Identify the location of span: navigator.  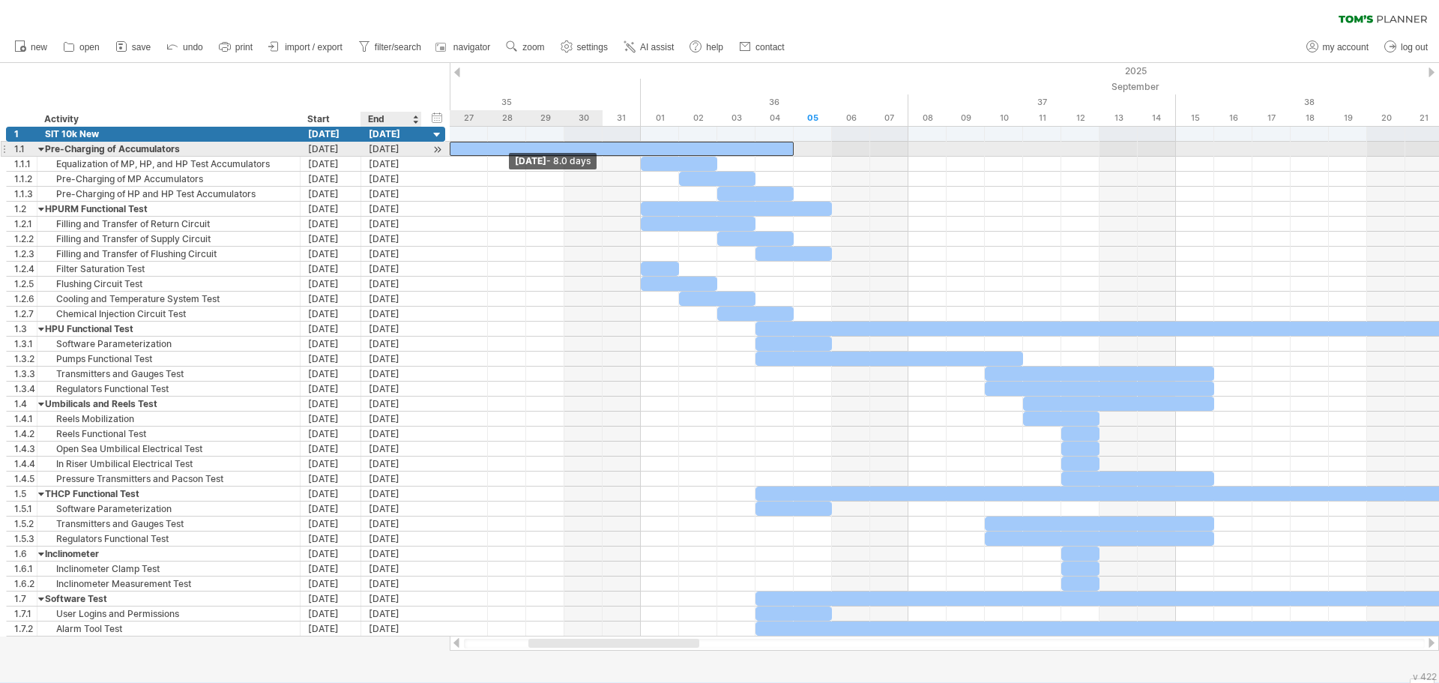
(471, 47).